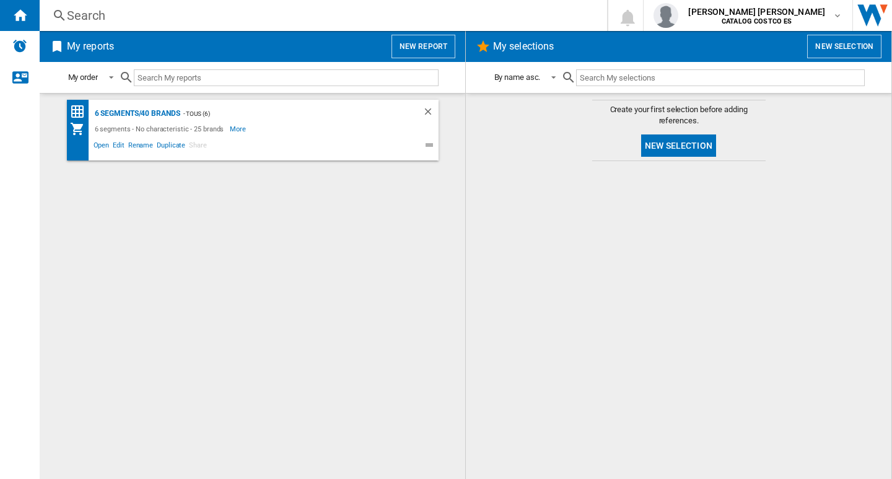  Describe the element at coordinates (198, 147) in the screenshot. I see `span: Share` at that location.